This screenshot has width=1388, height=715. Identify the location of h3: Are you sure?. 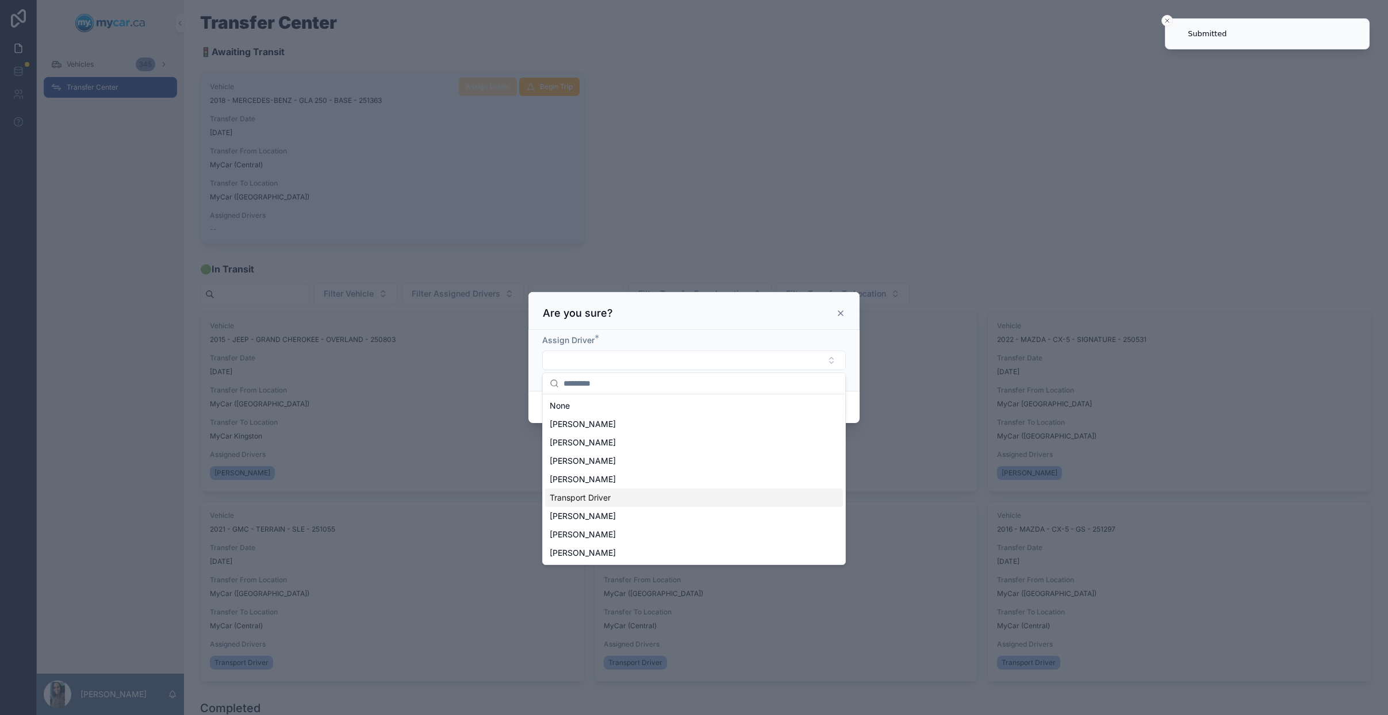
(578, 313).